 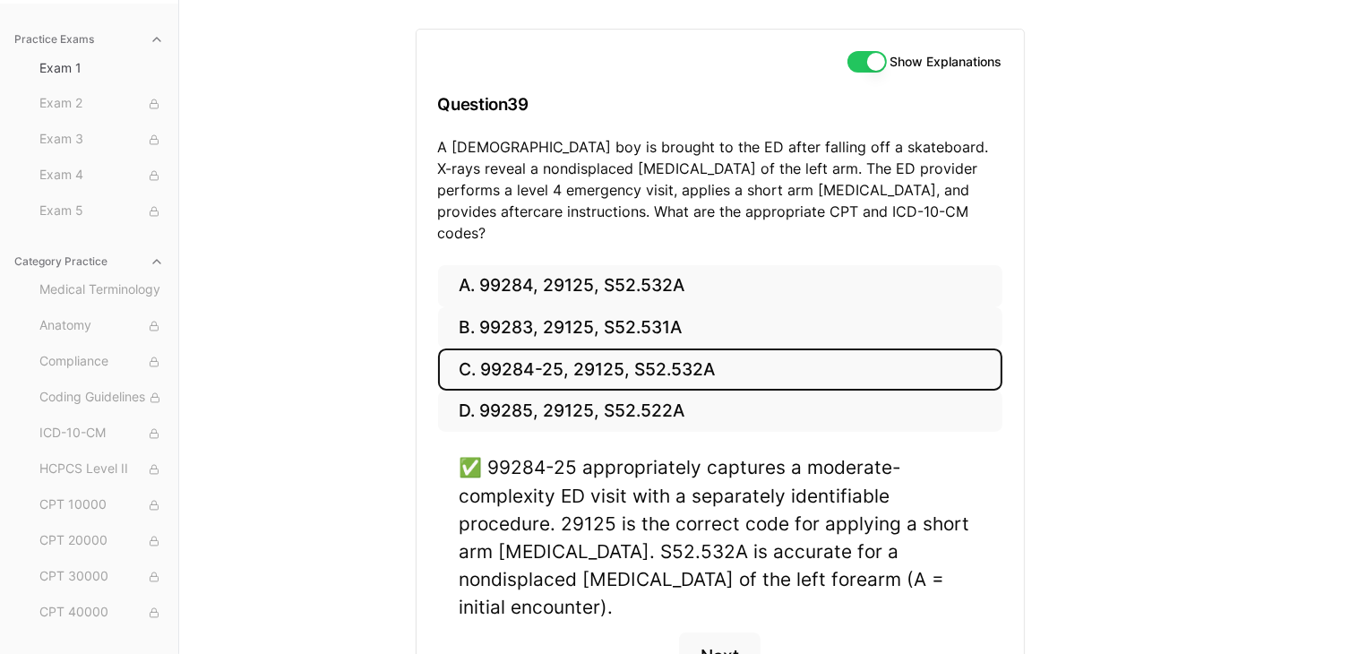 What do you see at coordinates (101, 290) in the screenshot?
I see `button: Medical Terminology` at bounding box center [101, 290].